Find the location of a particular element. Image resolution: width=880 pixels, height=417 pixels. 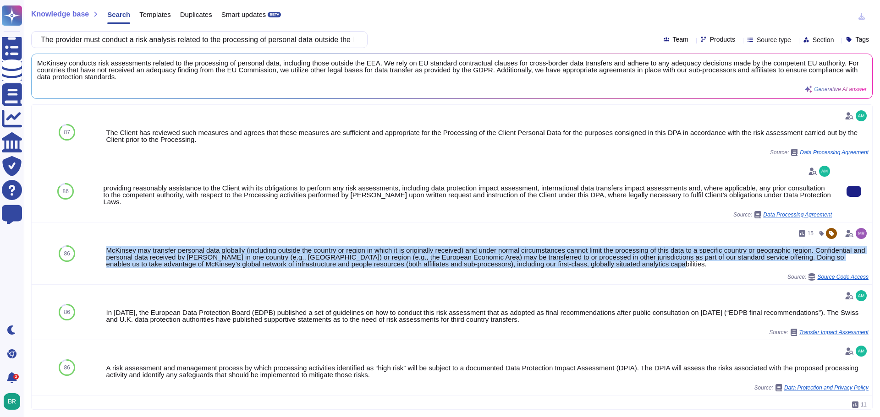

div: providing reasonably assistance to the Client with its obligations to perform any risk assessment... is located at coordinates (467, 195).